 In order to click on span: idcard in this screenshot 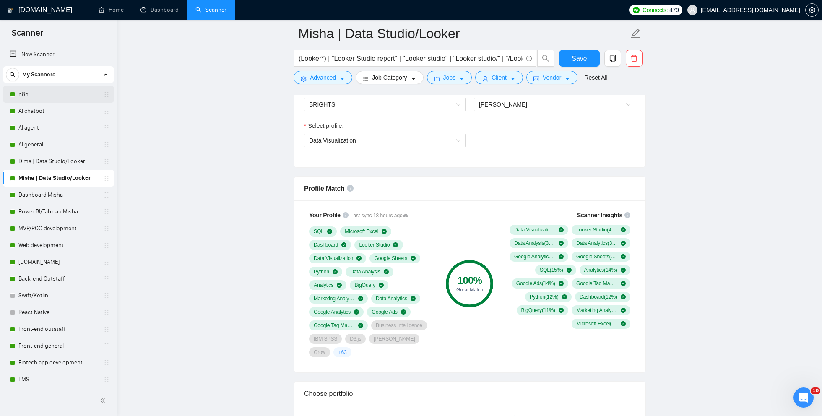, I will do `click(536, 78)`.